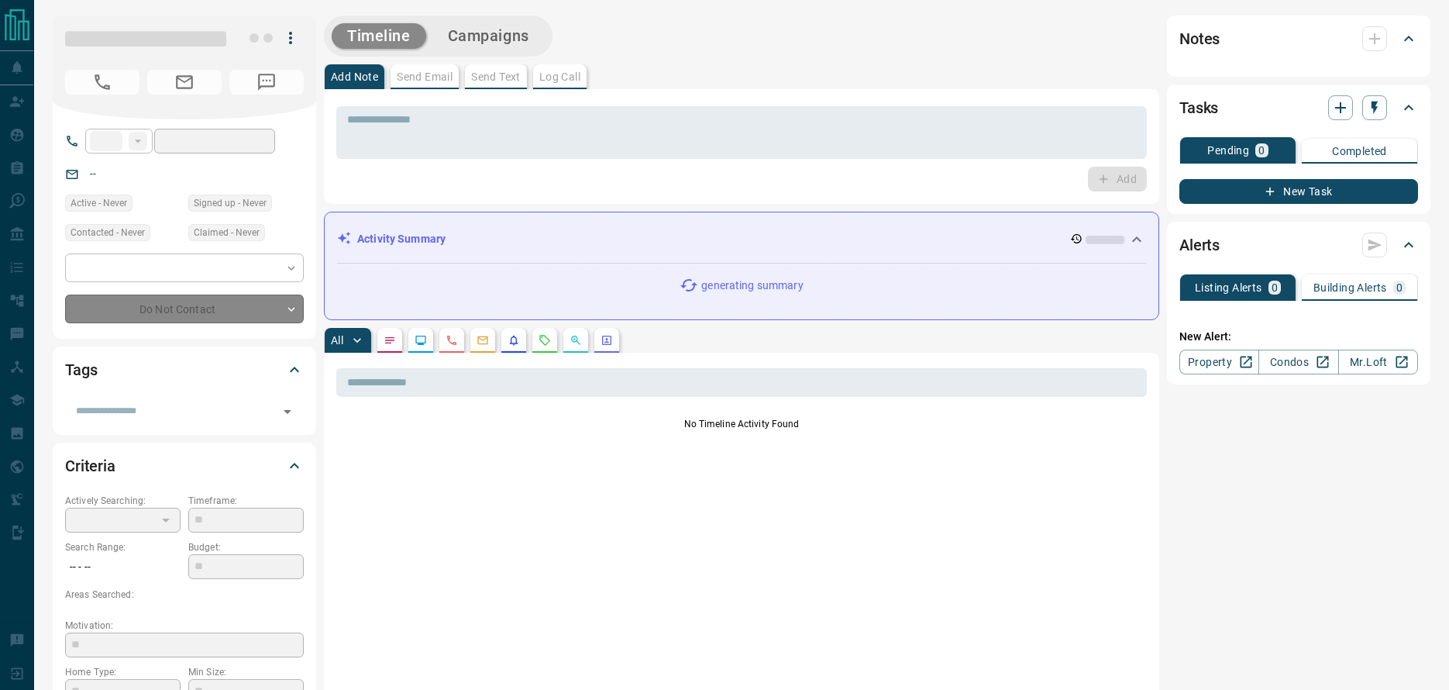 The image size is (1449, 690). I want to click on p: Pending, so click(1228, 150).